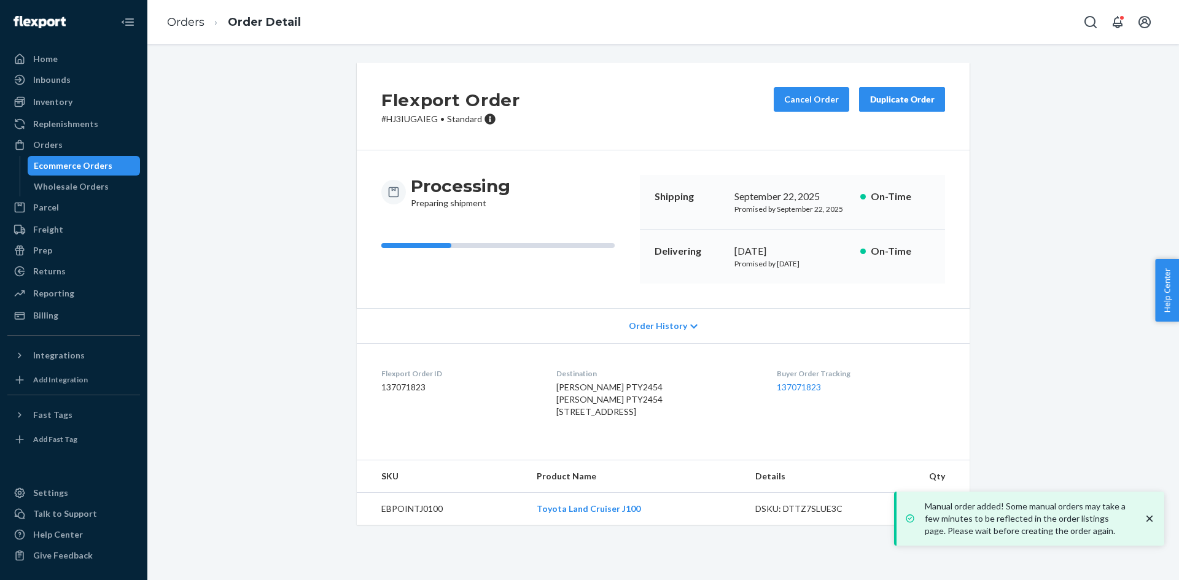 This screenshot has width=1179, height=580. What do you see at coordinates (60, 380) in the screenshot?
I see `div: Add Integration` at bounding box center [60, 380].